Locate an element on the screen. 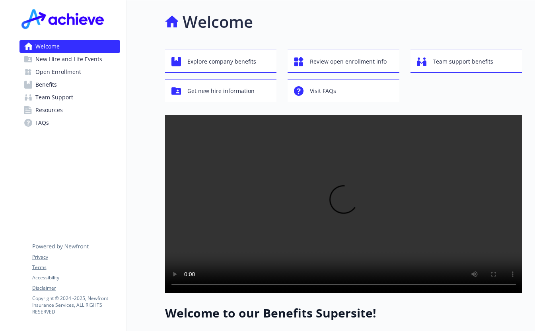 This screenshot has height=331, width=535. button: Team support benefits is located at coordinates (466, 61).